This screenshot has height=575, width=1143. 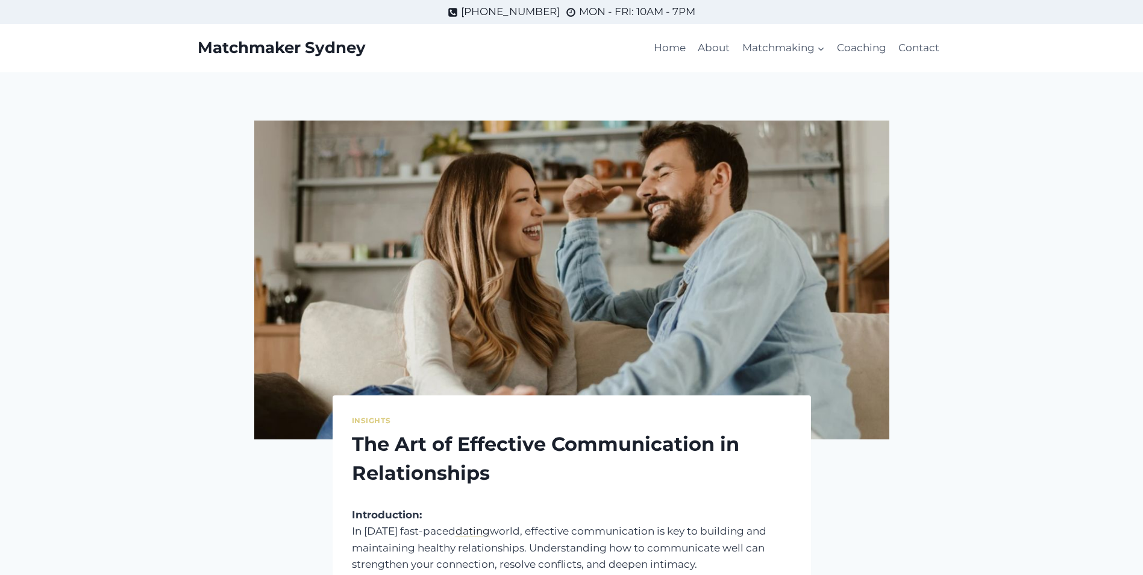 I want to click on a: Home, so click(x=669, y=48).